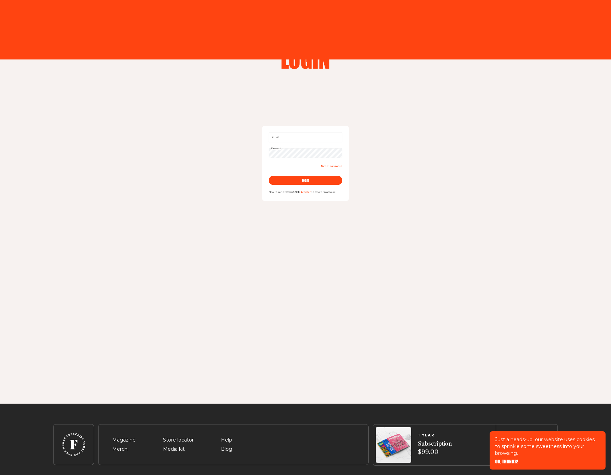  I want to click on span: Forgot password, so click(332, 166).